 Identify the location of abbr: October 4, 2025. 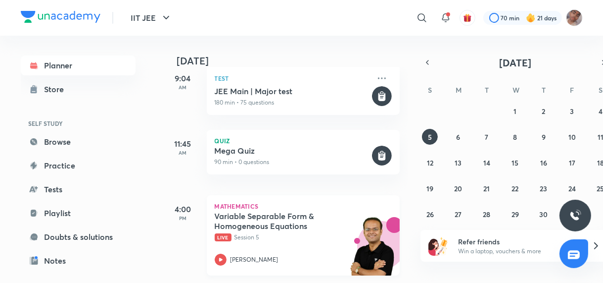
(601, 111).